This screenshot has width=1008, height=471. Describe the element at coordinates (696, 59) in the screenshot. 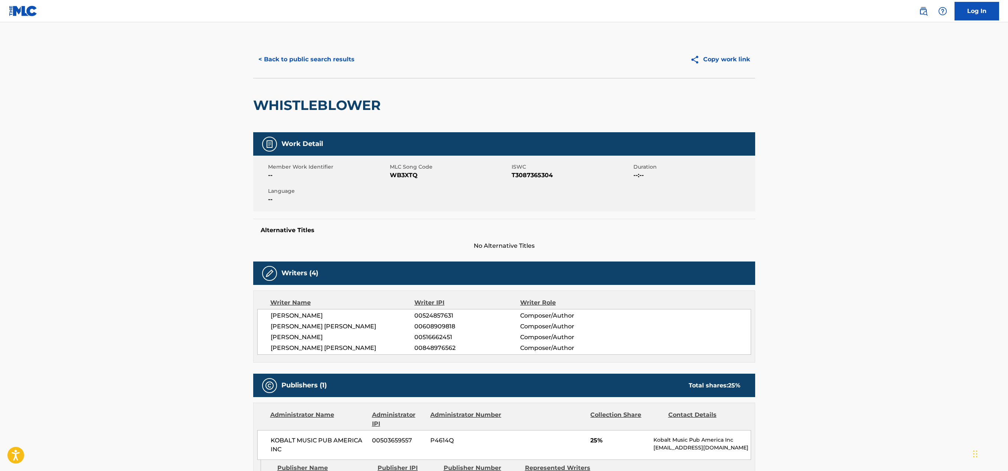

I see `img: Copy work link` at that location.